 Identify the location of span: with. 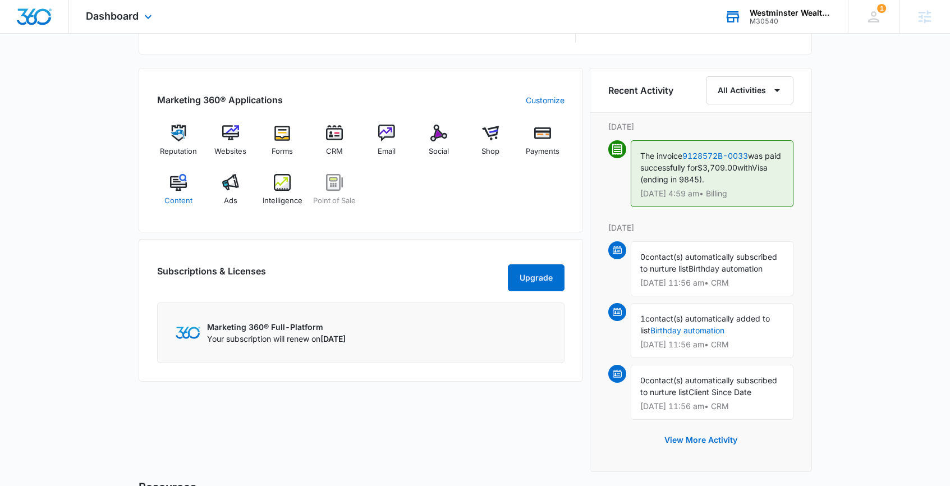
(744, 167).